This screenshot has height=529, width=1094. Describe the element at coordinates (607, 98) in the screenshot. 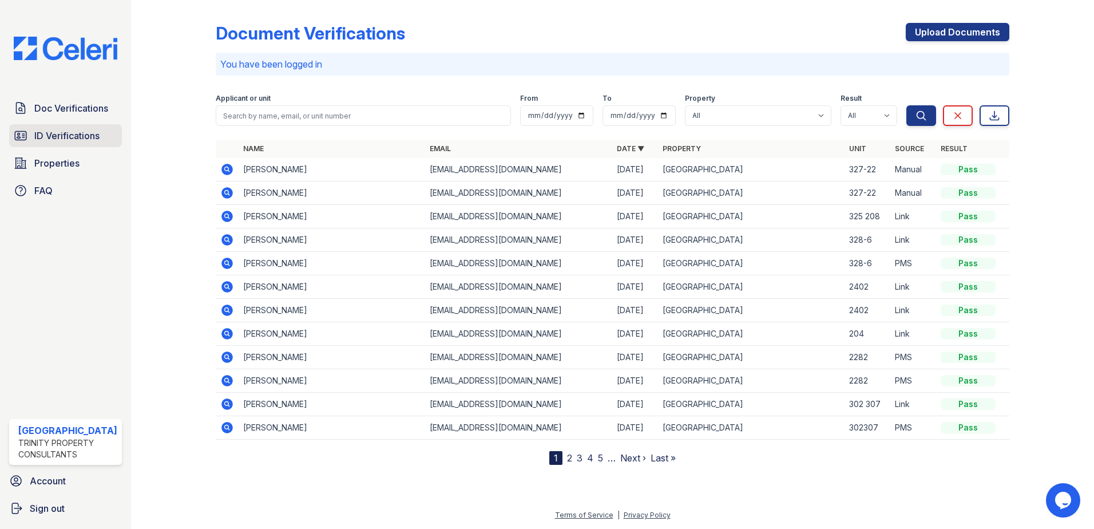

I see `label: To` at that location.